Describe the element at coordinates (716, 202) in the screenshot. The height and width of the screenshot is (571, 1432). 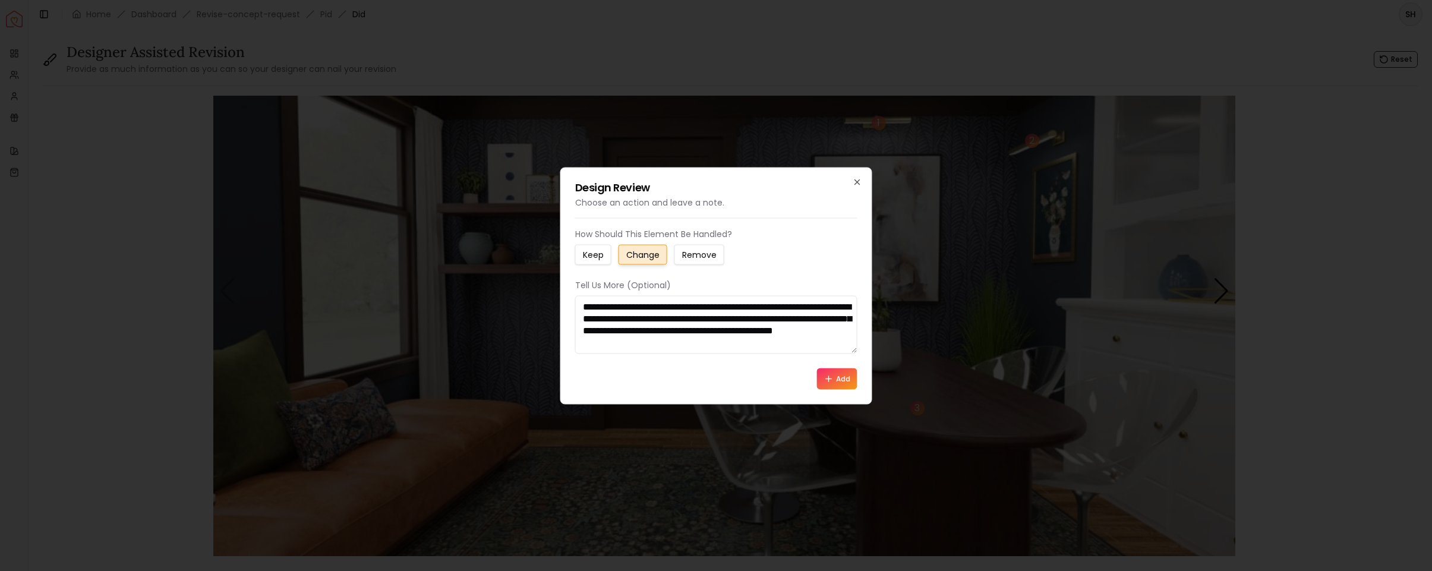
I see `p: Choose an action and leave a note.` at that location.